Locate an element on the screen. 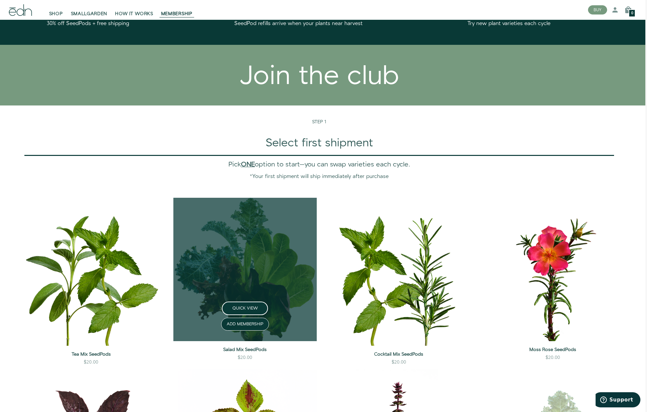 The width and height of the screenshot is (647, 412). a: Salad Mix SeedPods is located at coordinates (245, 350).